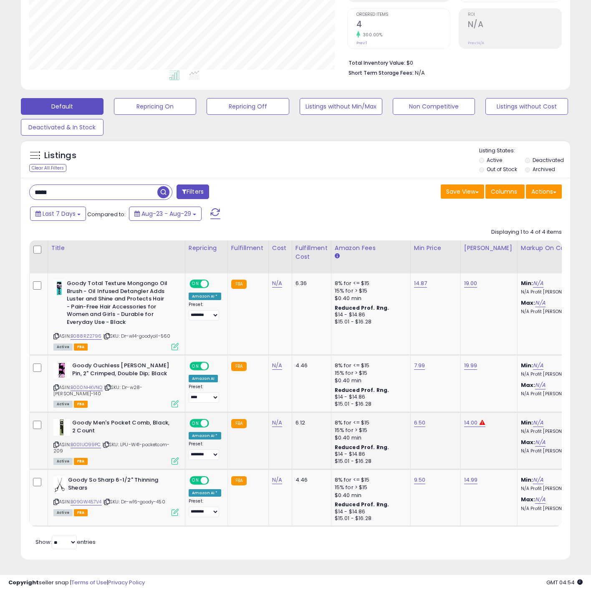 This screenshot has height=591, width=591. What do you see at coordinates (452, 62) in the screenshot?
I see `li: $0` at bounding box center [452, 62].